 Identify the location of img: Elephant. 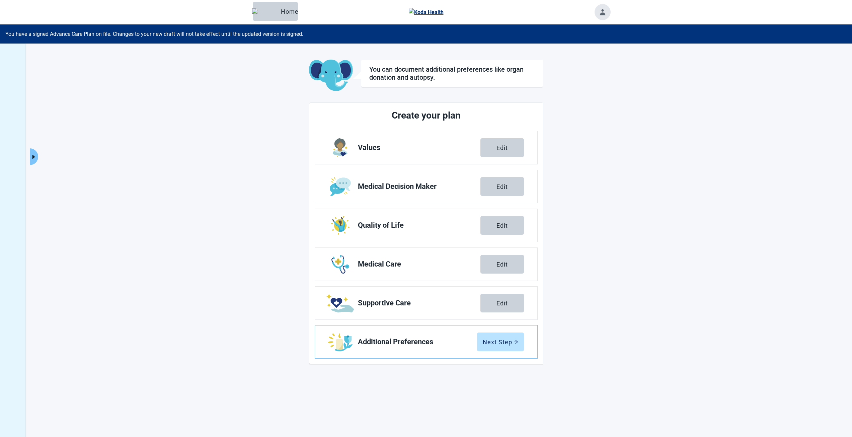
(265, 11).